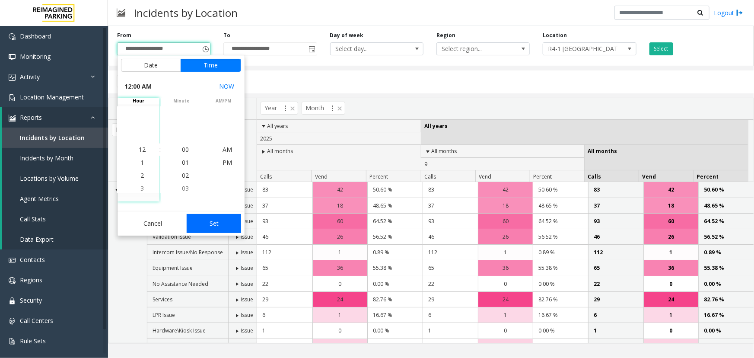 This screenshot has height=358, width=754. Describe the element at coordinates (671, 268) in the screenshot. I see `span: 36` at that location.